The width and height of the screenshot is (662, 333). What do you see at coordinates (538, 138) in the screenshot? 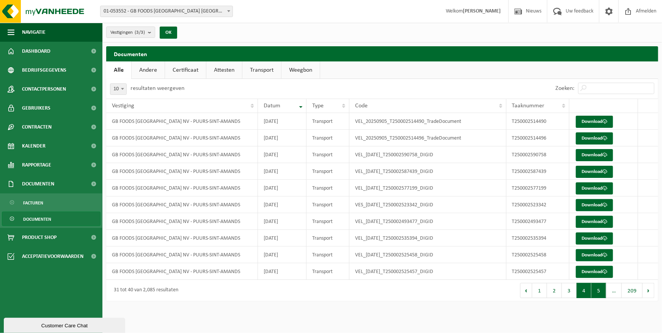
I see `td: T250002514496` at bounding box center [538, 138].